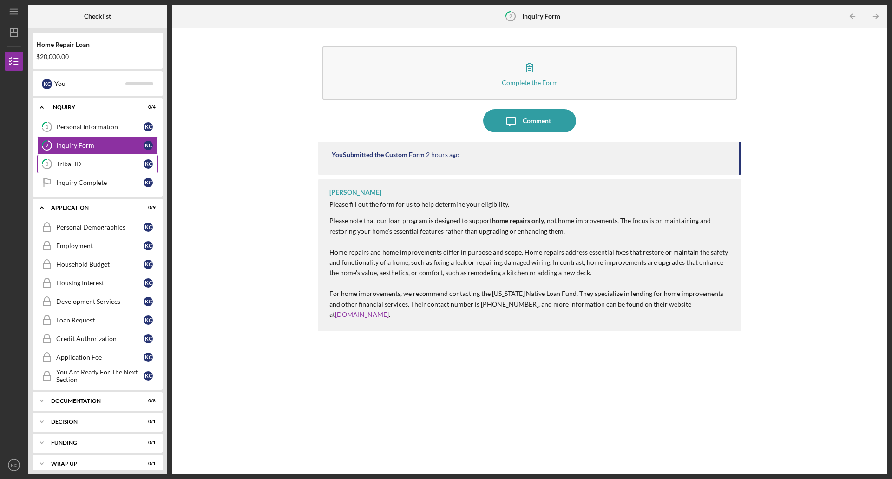  I want to click on div: Application Fee, so click(100, 357).